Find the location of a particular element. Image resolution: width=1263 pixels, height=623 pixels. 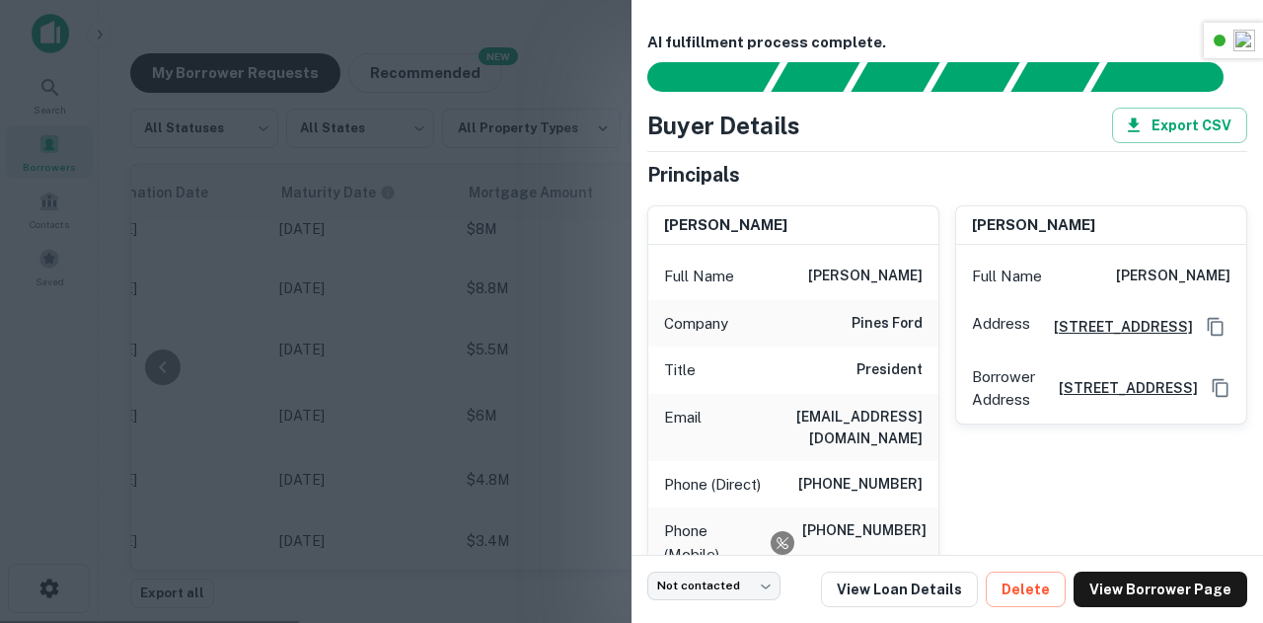

div: AI fulfillment process complete. is located at coordinates (1169, 77).